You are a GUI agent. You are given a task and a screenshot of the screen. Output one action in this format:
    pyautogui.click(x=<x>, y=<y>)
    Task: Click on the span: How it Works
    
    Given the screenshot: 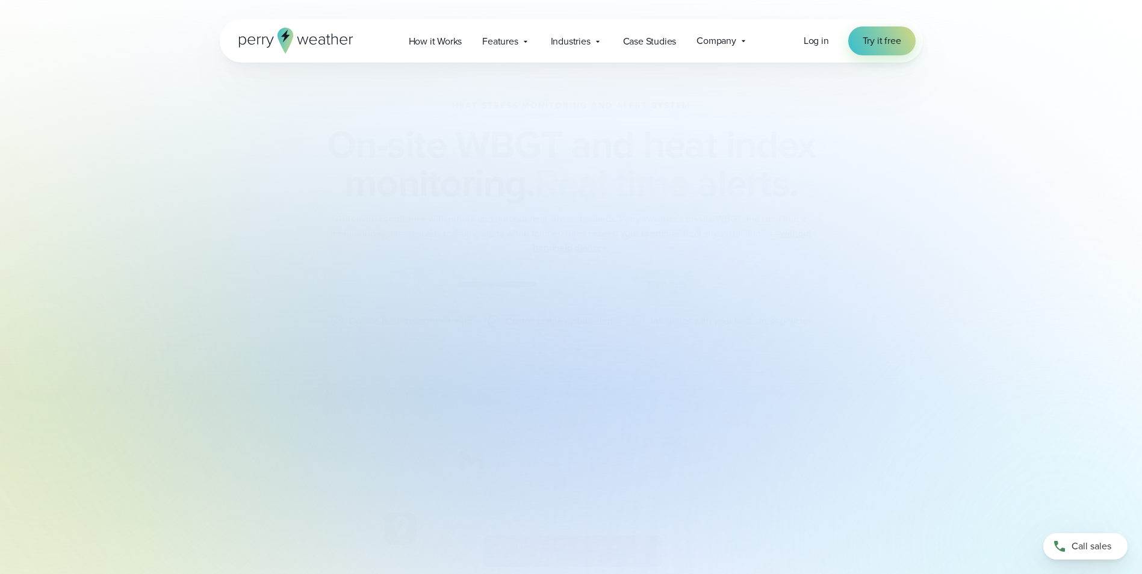 What is the action you would take?
    pyautogui.click(x=435, y=42)
    